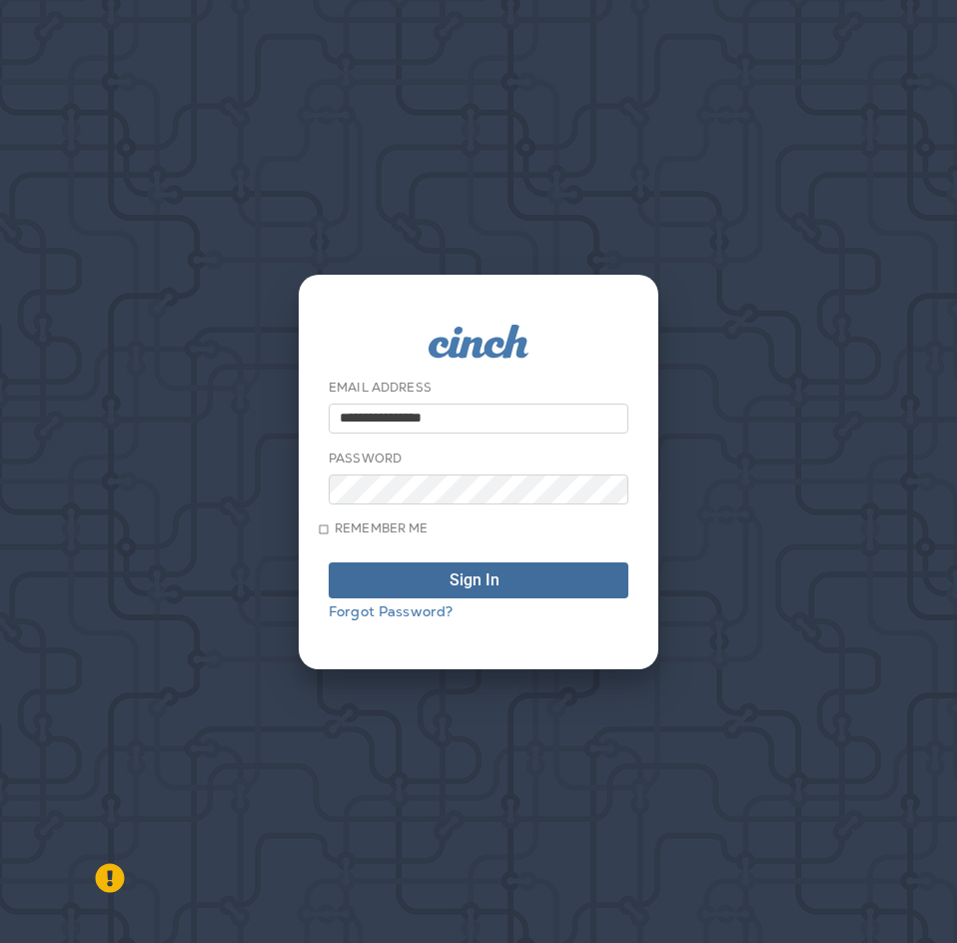  I want to click on div: Sign In, so click(474, 580).